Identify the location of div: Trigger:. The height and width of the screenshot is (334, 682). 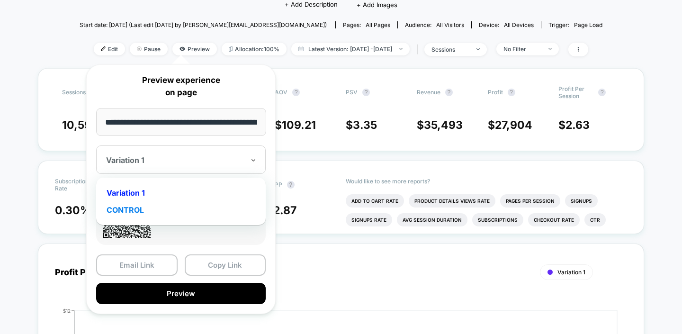
(576, 25).